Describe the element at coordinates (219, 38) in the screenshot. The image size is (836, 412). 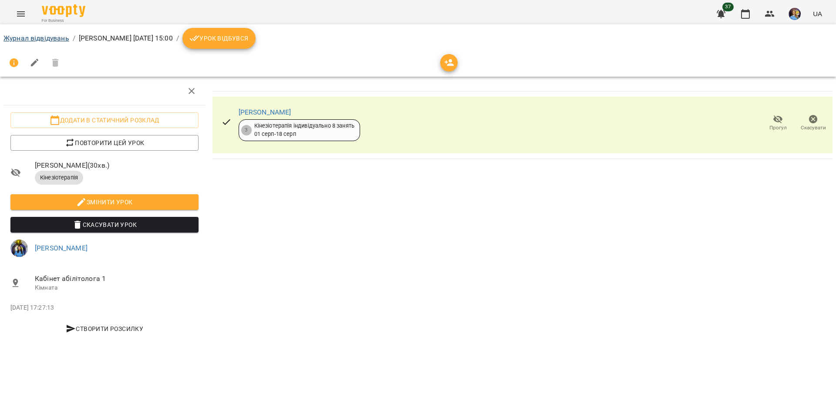
I see `button: Урок відбувся` at that location.